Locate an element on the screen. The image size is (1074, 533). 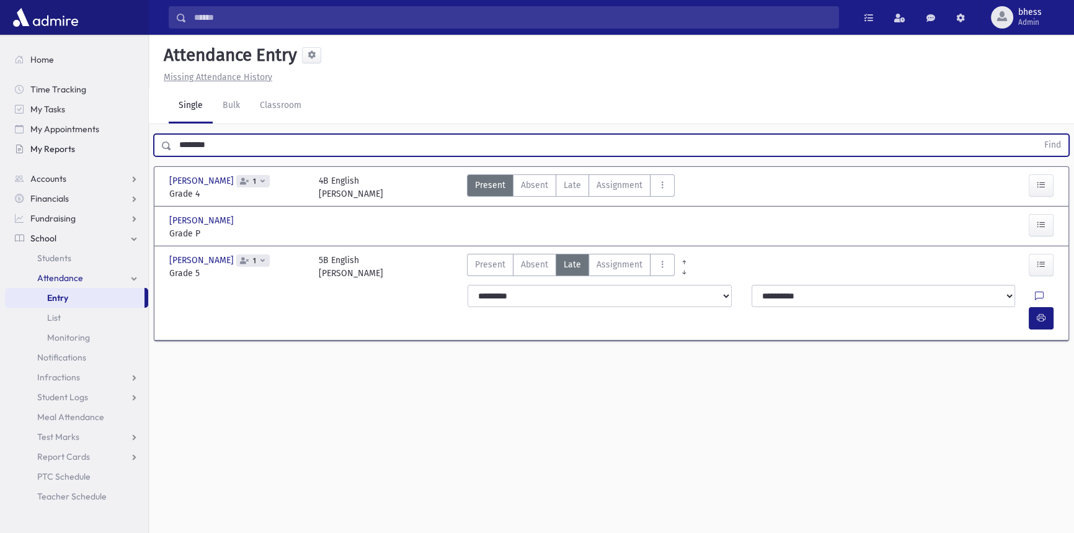
span: Attendance is located at coordinates (60, 278).